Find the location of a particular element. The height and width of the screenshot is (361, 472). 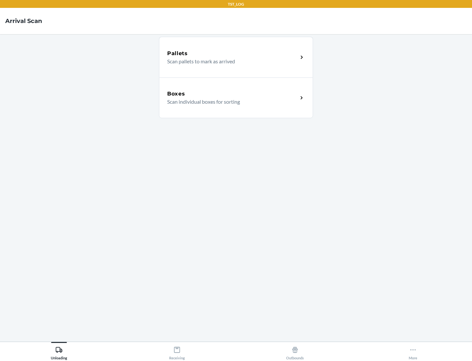

div: Receiving is located at coordinates (177, 352).